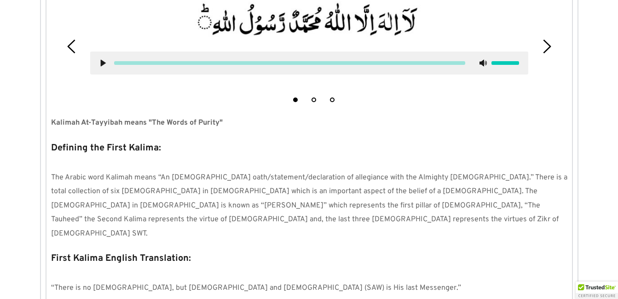  What do you see at coordinates (296, 100) in the screenshot?
I see `button: 1 of 3` at bounding box center [296, 100].